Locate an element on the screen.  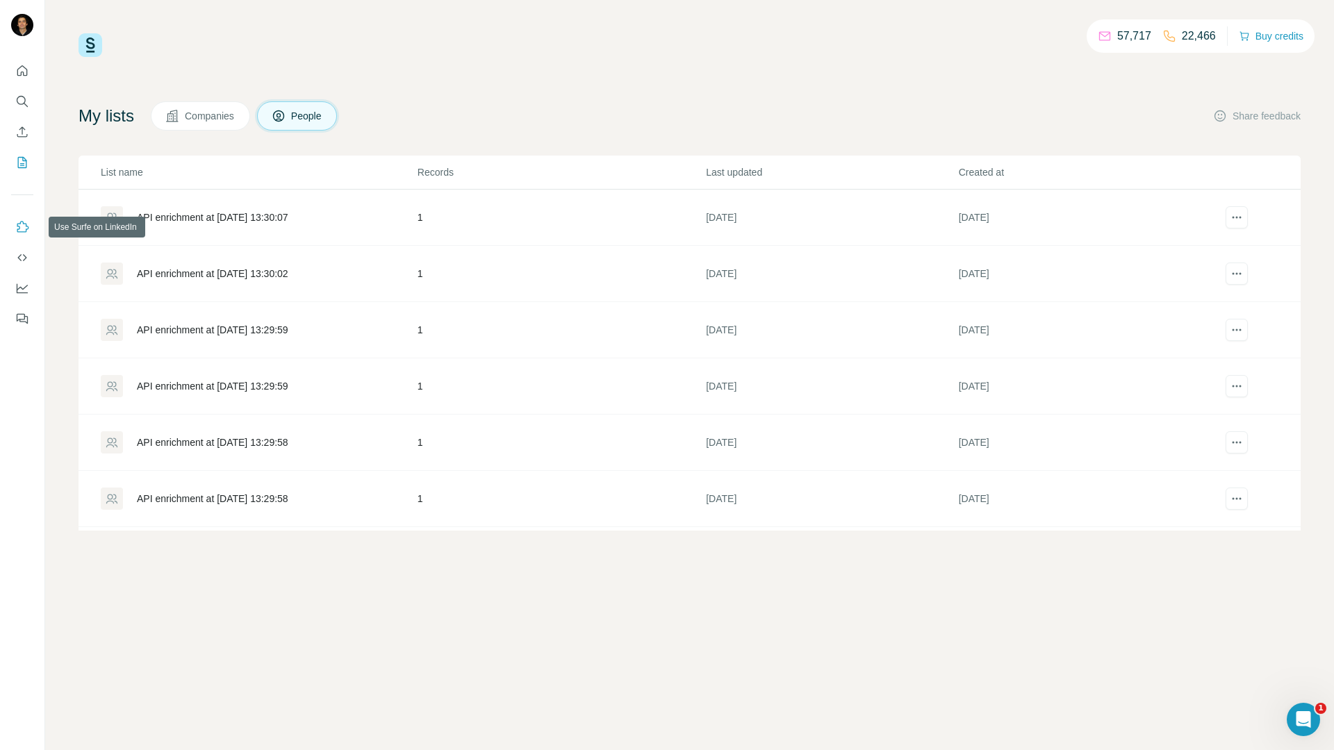
span: People is located at coordinates (307, 116).